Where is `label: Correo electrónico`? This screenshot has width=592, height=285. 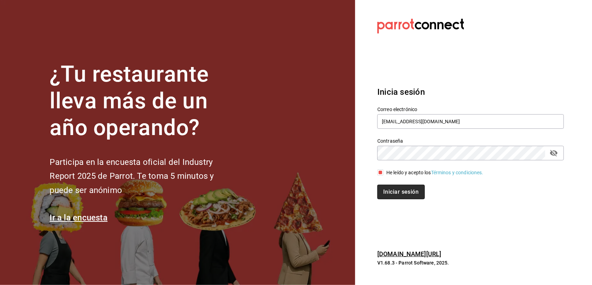
label: Correo electrónico is located at coordinates (471, 110).